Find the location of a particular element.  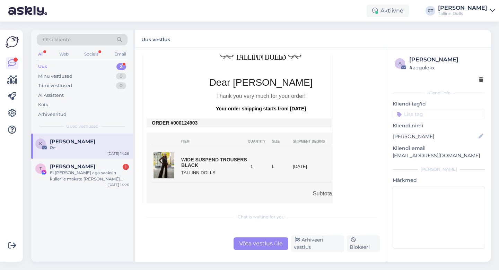

th: SHIPMENT BEGINS is located at coordinates (310, 141).